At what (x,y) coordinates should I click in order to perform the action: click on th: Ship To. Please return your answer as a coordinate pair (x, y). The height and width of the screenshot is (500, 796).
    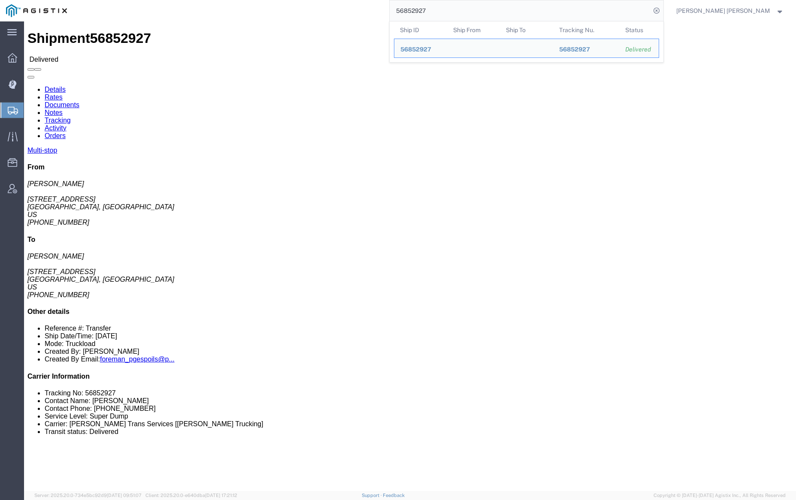
    Looking at the image, I should click on (526, 30).